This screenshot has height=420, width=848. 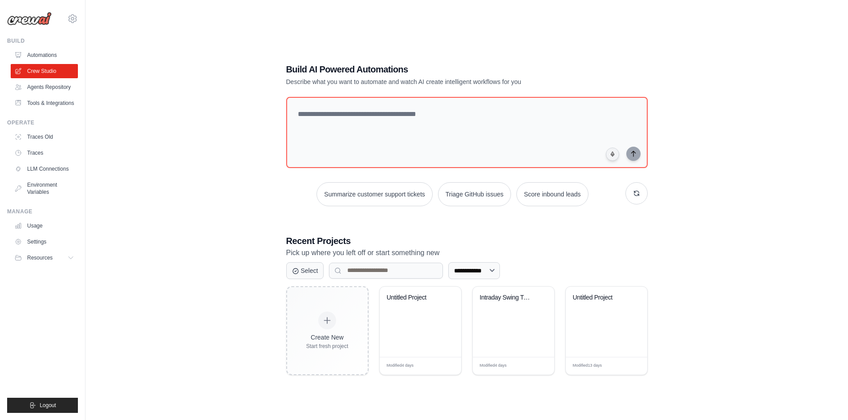 What do you see at coordinates (436, 69) in the screenshot?
I see `h1: Build AI Powered Automations` at bounding box center [436, 69].